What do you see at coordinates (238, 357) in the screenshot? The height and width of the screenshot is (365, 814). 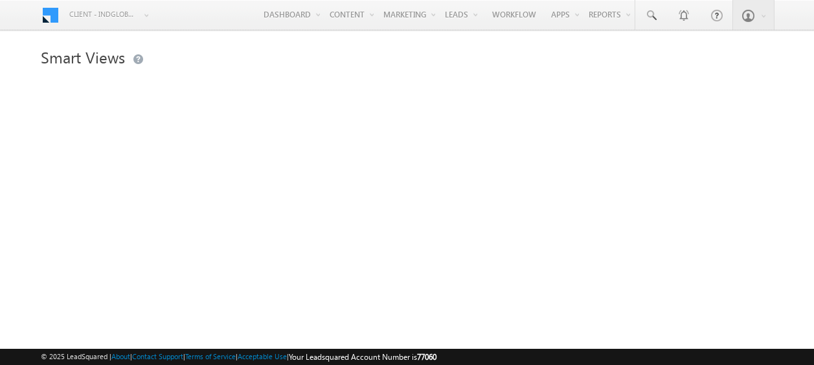 I see `span: © 2025 LeadSquared | | | | |` at bounding box center [238, 357].